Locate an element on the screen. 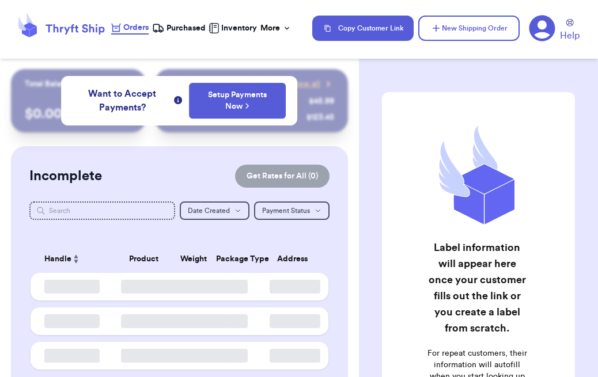  button: Payment Status is located at coordinates (291, 211).